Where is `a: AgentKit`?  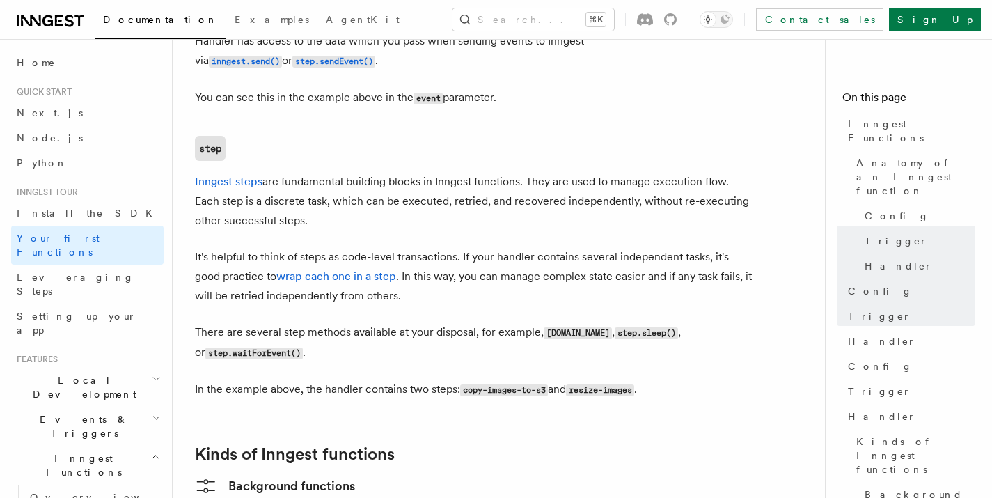 a: AgentKit is located at coordinates (363, 21).